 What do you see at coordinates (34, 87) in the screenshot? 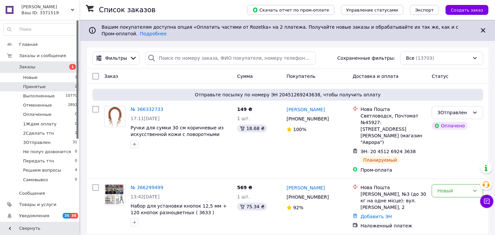
I see `span: Принятые` at bounding box center [34, 87].